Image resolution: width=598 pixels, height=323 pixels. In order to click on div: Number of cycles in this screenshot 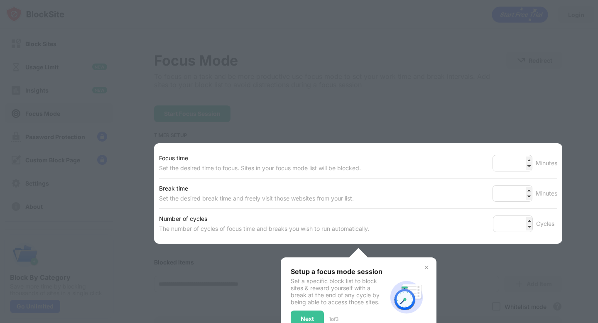, I will do `click(264, 219)`.